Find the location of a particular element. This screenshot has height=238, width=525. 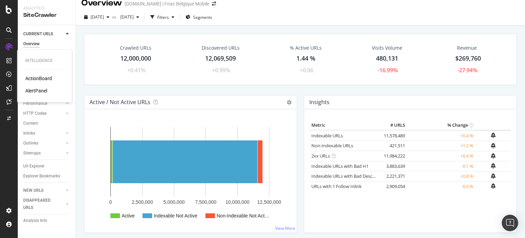

a: Indexable URLs with Bad H1 is located at coordinates (340, 166).